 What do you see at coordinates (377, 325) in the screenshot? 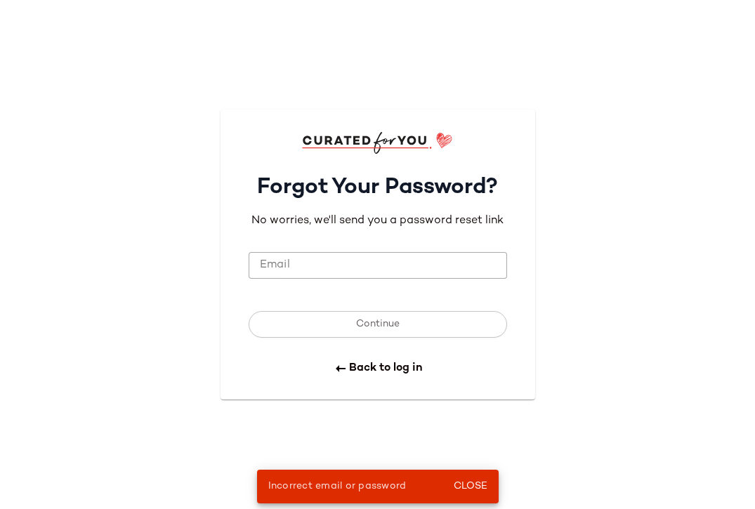
I see `span: Continue` at bounding box center [377, 325].